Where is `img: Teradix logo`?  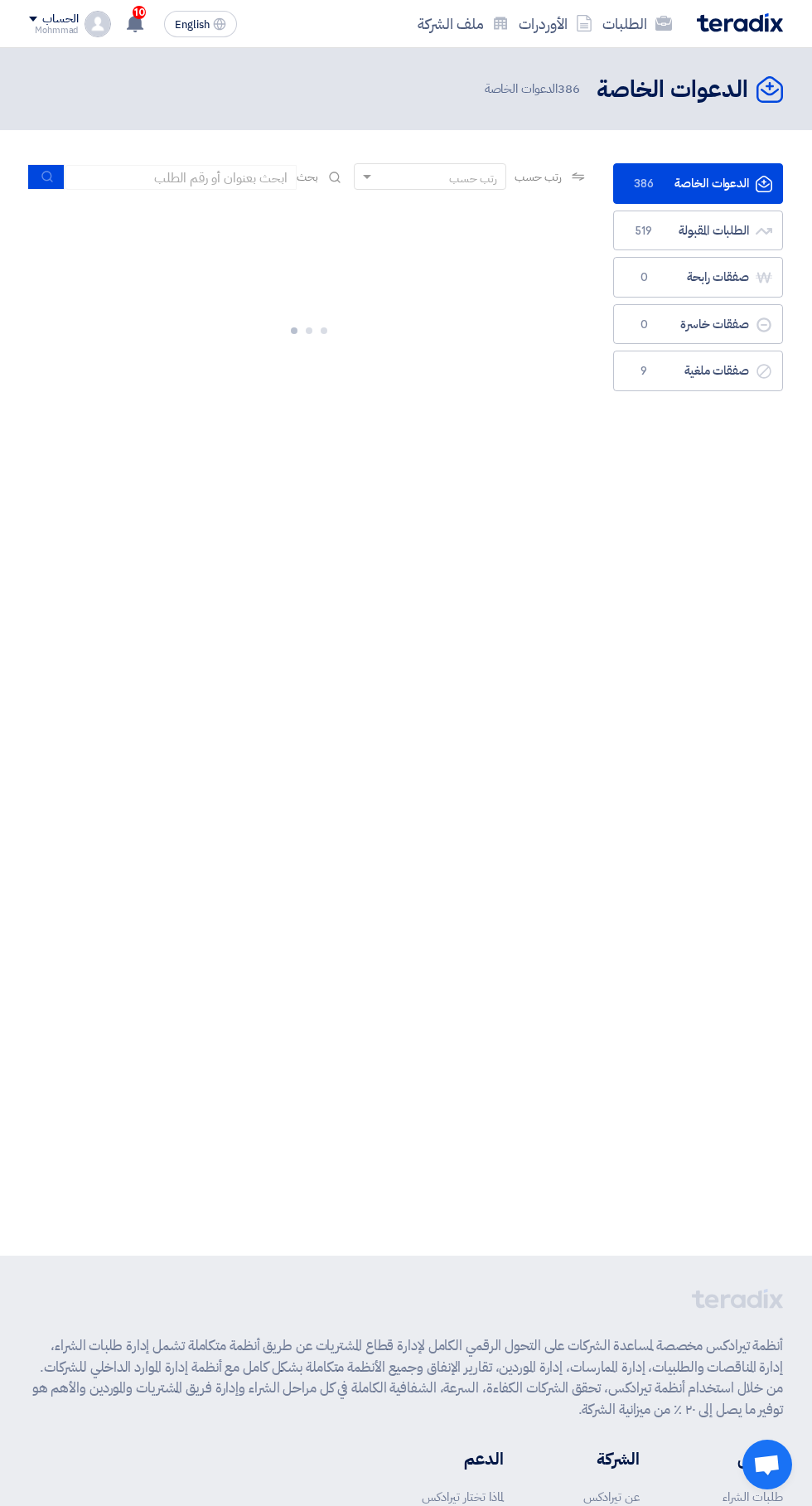 img: Teradix logo is located at coordinates (740, 22).